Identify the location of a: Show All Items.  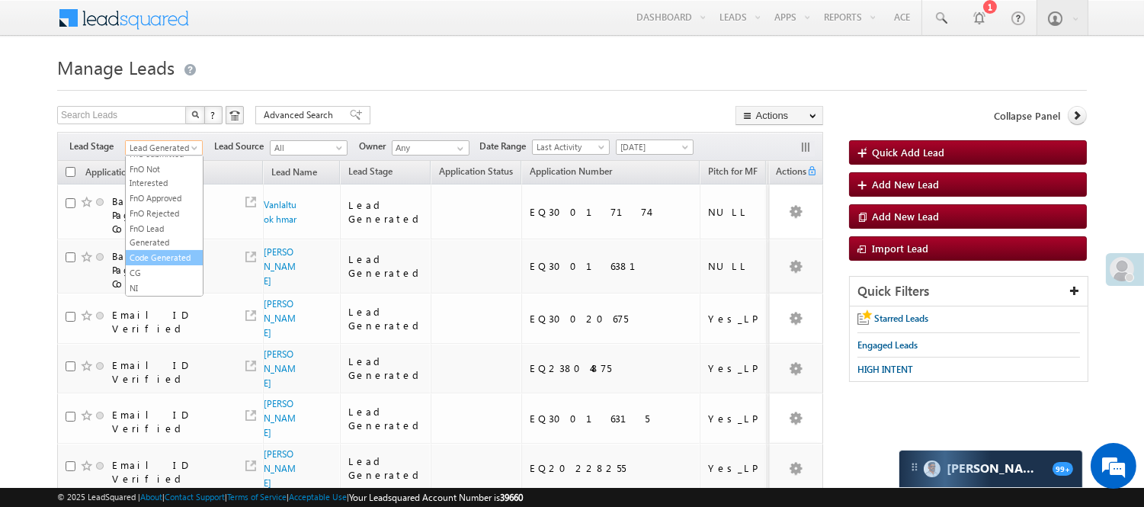
(458, 149).